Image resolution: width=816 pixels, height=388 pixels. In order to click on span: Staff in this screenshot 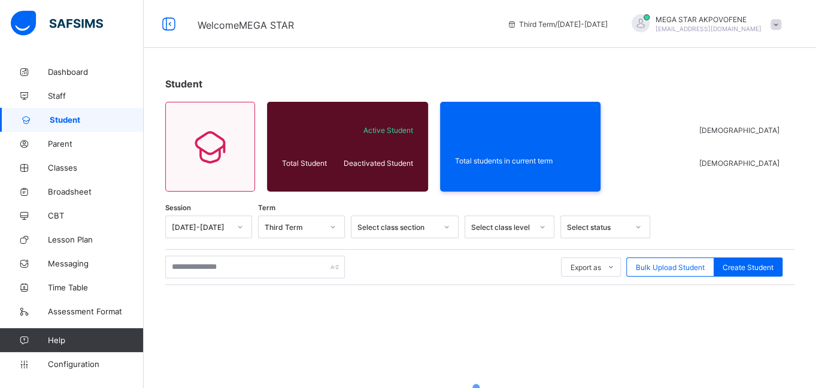, I will do `click(96, 96)`.